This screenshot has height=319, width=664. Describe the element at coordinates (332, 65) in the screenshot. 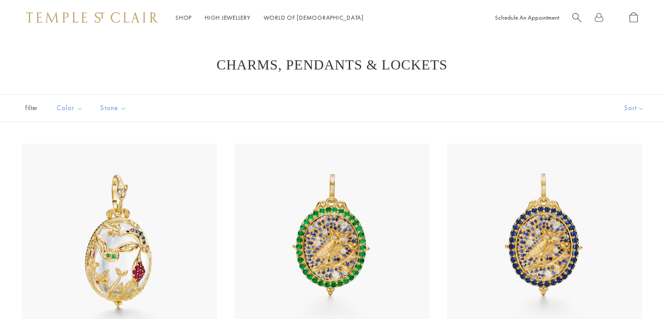

I see `h1: Charms, Pendants & Lockets` at that location.